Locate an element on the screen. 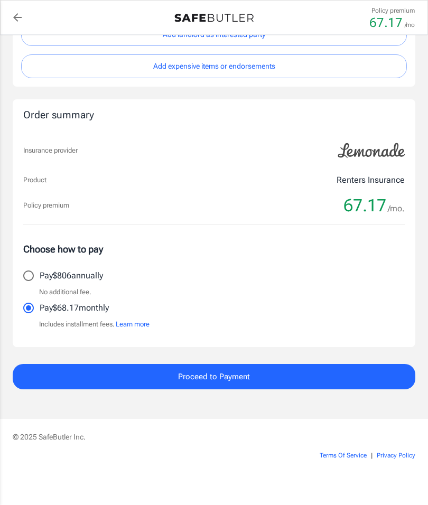 This screenshot has height=505, width=428. button: Add expensive items or endorsements is located at coordinates (214, 66).